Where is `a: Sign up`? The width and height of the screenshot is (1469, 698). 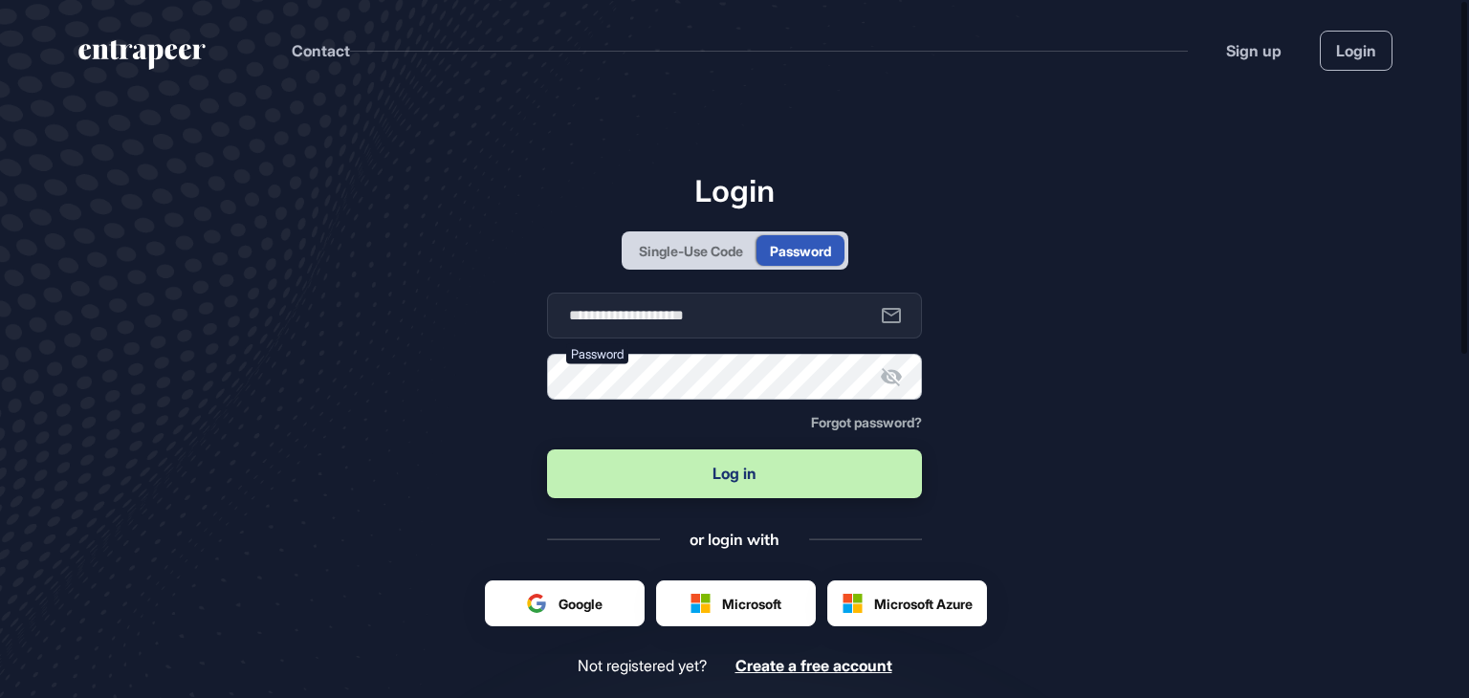
a: Sign up is located at coordinates (1254, 51).